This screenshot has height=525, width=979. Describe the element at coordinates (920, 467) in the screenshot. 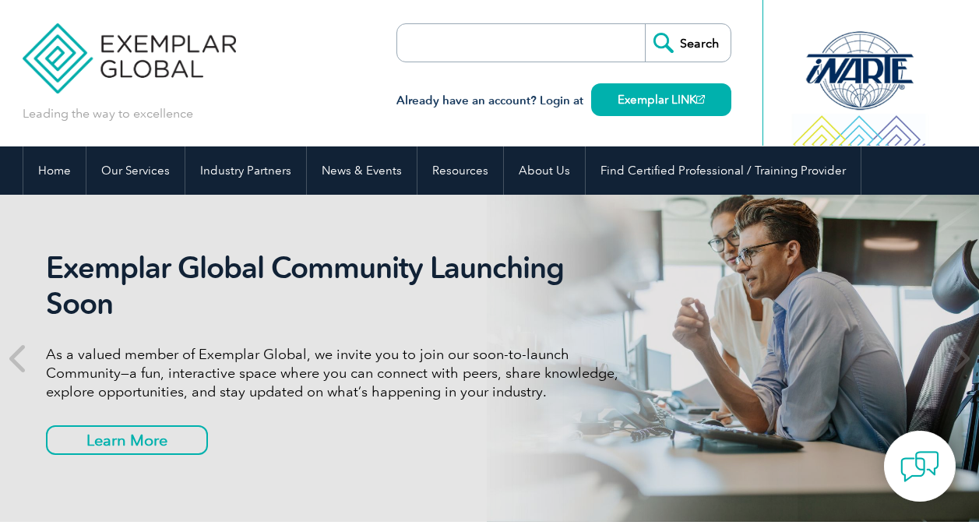

I see `img: contact-chat.png` at that location.